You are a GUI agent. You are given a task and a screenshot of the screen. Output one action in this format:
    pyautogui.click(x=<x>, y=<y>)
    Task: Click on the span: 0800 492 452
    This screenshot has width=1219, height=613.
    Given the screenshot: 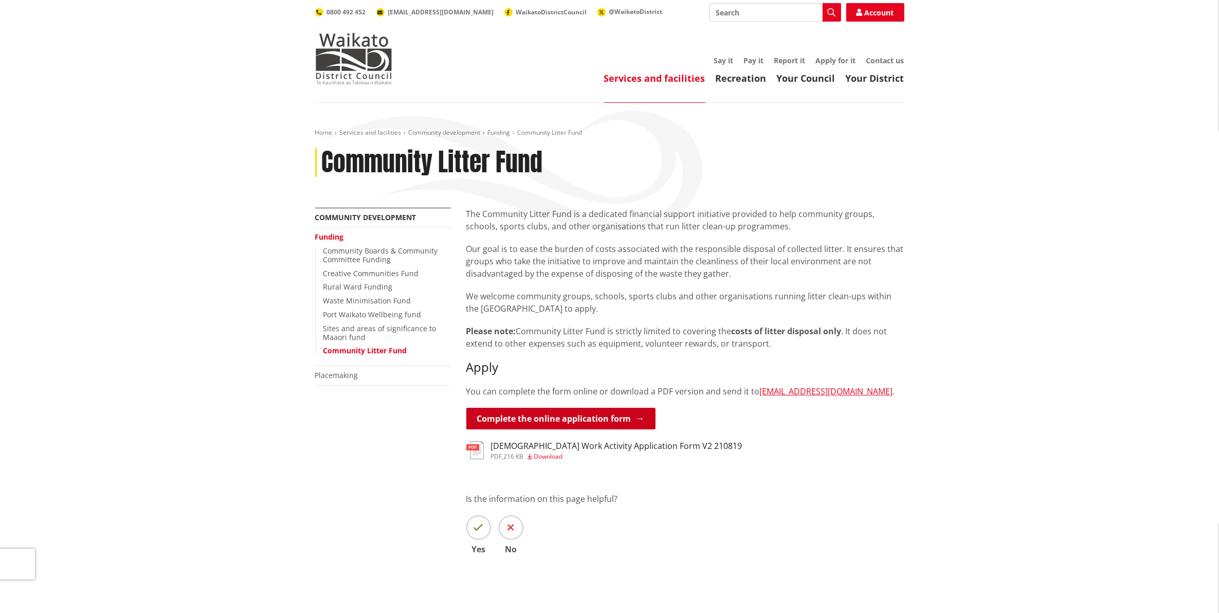 What is the action you would take?
    pyautogui.click(x=347, y=12)
    